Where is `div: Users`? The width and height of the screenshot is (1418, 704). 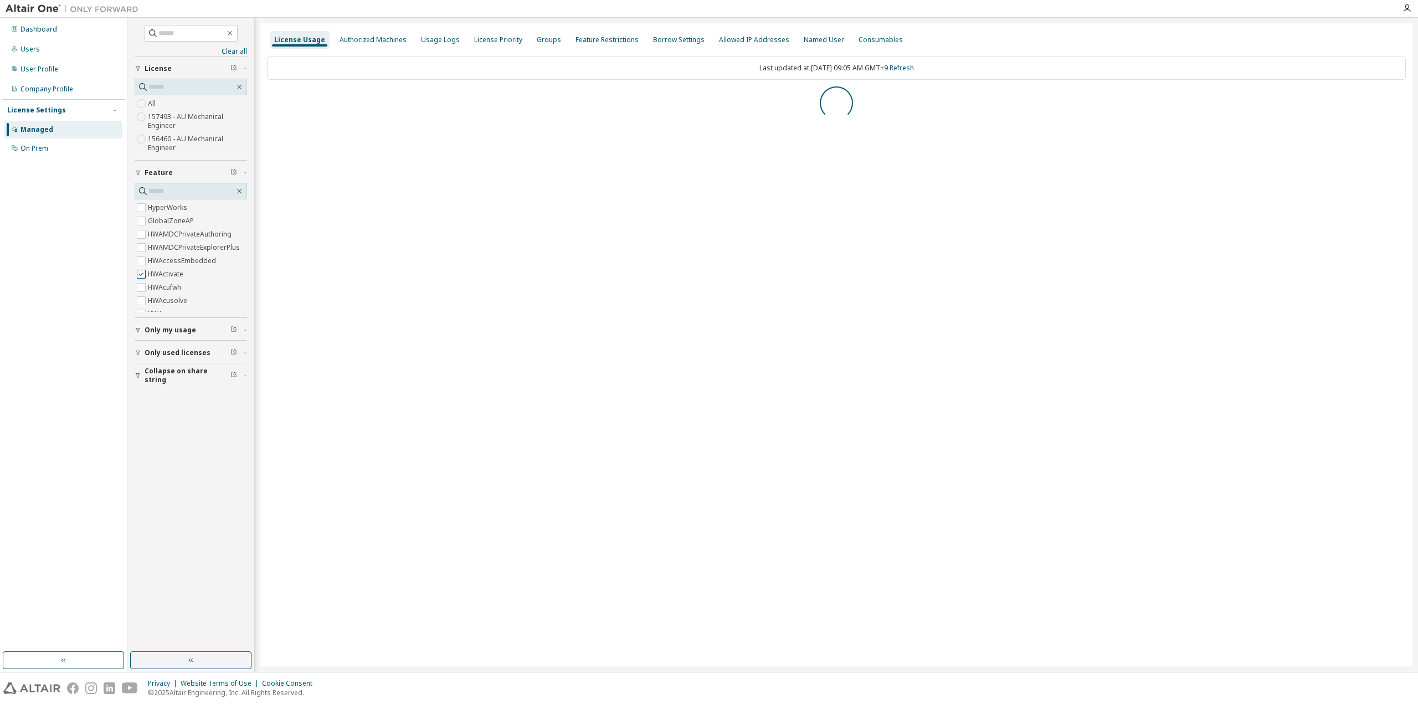
div: Users is located at coordinates (30, 49).